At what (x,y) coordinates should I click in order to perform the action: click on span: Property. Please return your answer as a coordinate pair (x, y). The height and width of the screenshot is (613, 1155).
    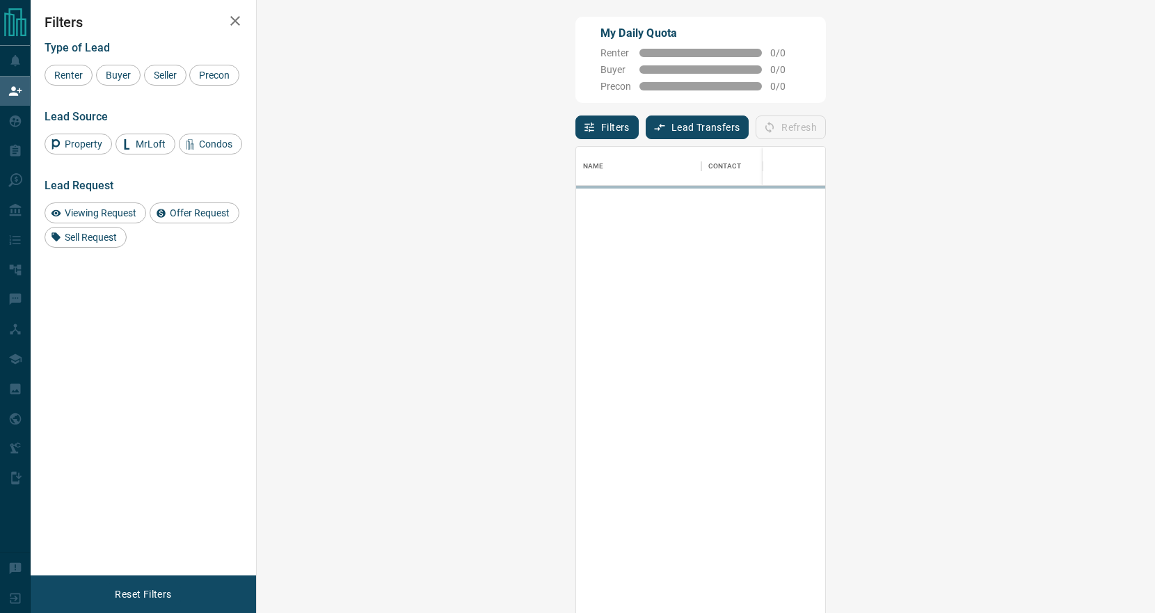
    Looking at the image, I should click on (84, 144).